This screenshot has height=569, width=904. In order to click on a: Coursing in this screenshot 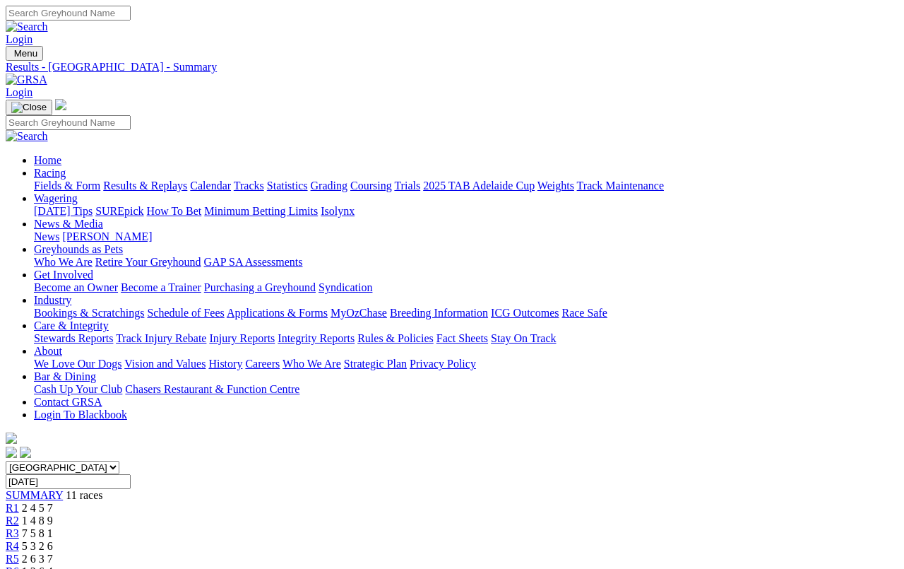, I will do `click(371, 185)`.